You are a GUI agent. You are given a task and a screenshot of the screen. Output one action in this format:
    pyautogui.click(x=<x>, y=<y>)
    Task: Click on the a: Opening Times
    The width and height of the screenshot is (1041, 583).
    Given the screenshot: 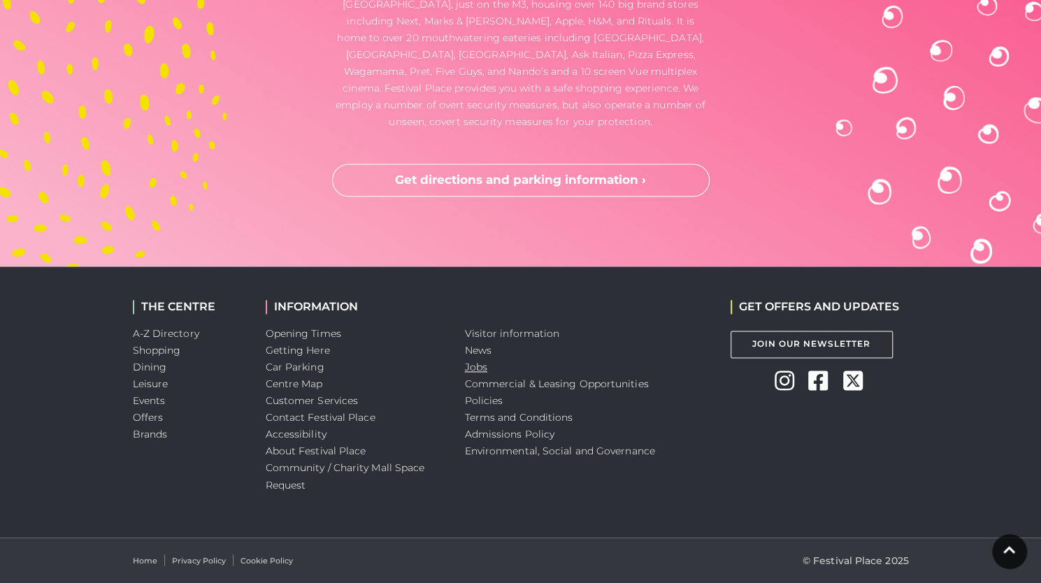 What is the action you would take?
    pyautogui.click(x=303, y=333)
    